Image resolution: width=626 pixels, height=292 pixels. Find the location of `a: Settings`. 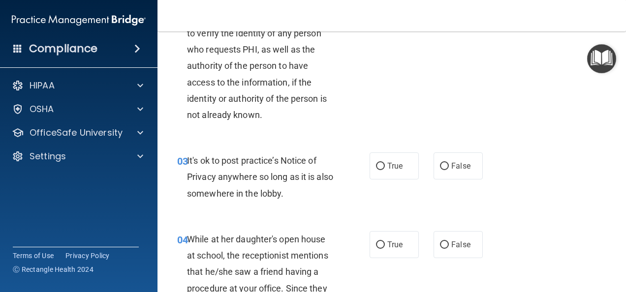

a: Settings is located at coordinates (77, 157).